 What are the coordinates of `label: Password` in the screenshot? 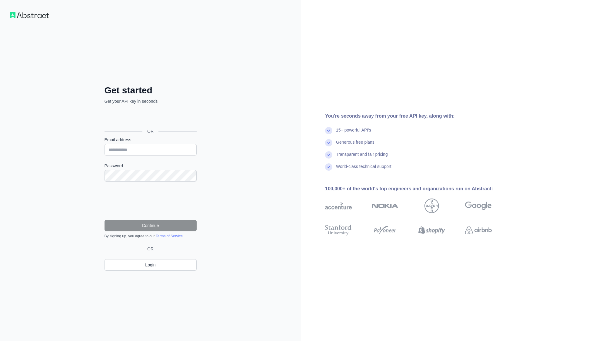 It's located at (150, 166).